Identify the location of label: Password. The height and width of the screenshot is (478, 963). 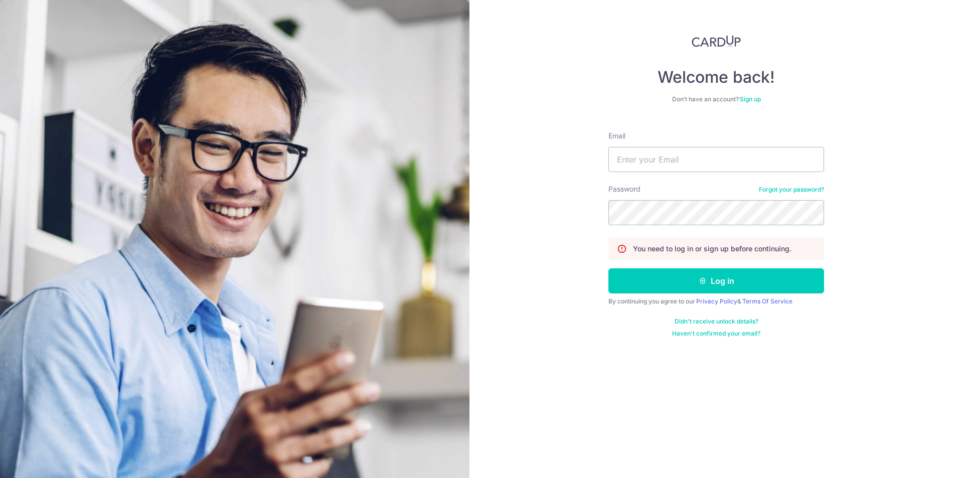
(625, 189).